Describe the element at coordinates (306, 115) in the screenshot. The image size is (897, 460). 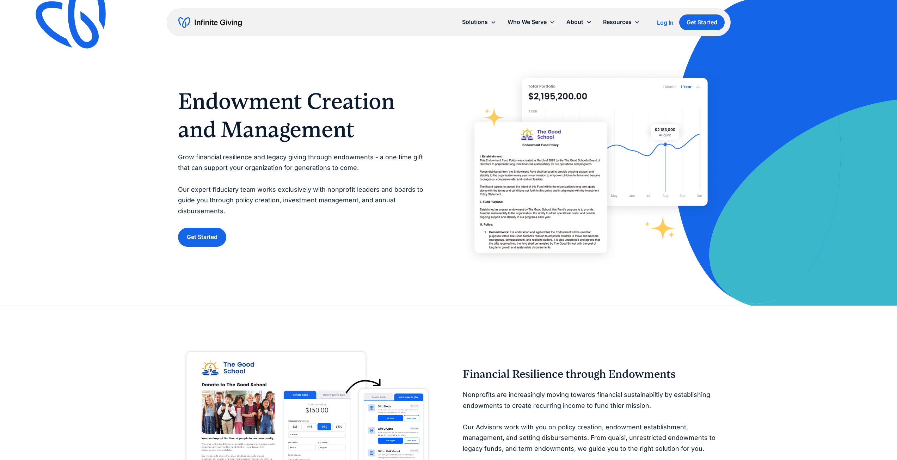
I see `h1: Endowment Creation and Management` at that location.